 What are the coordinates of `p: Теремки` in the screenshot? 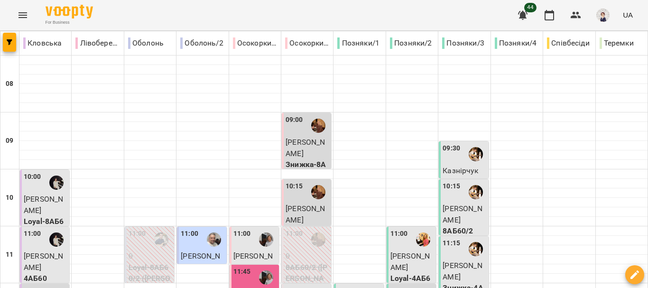 It's located at (617, 43).